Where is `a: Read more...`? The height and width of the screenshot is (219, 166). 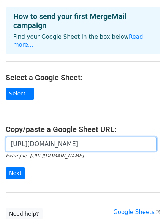 a: Read more... is located at coordinates (78, 41).